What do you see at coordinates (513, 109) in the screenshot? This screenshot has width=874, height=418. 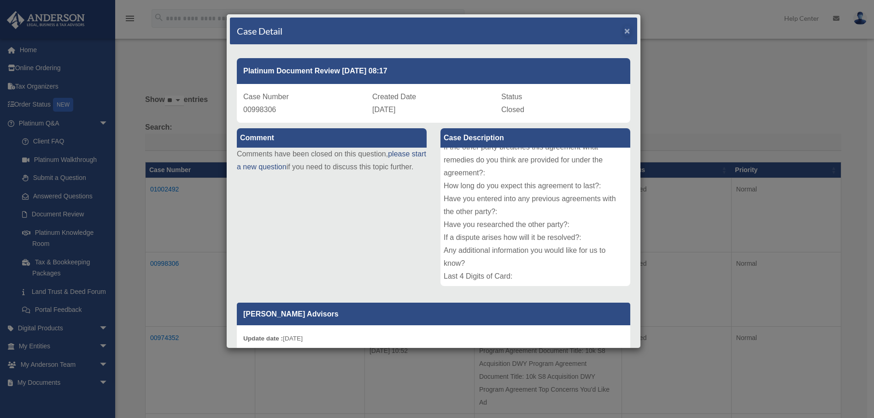 I see `span: Closed` at bounding box center [513, 109].